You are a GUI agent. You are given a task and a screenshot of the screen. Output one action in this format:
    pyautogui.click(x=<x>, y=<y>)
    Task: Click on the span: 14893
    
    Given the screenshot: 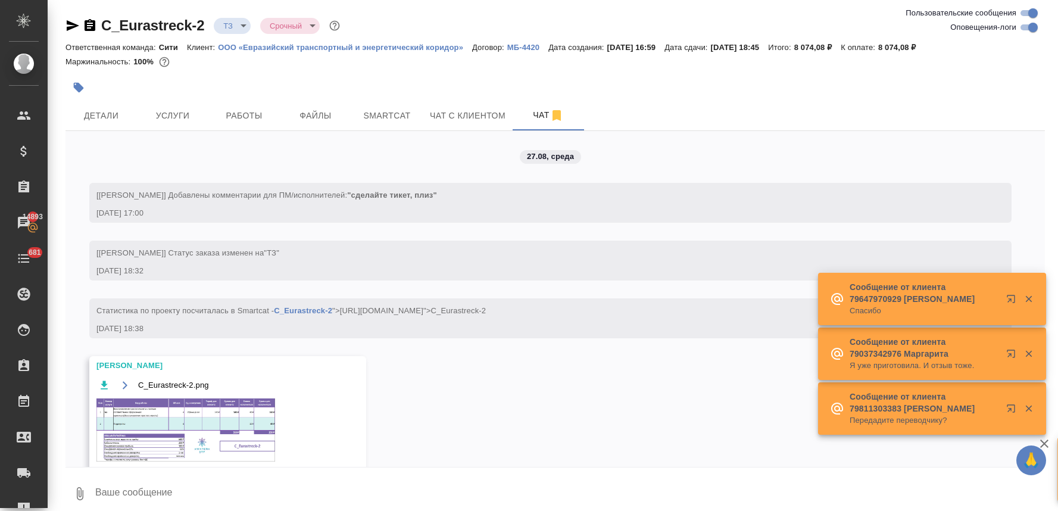 What is the action you would take?
    pyautogui.click(x=33, y=217)
    